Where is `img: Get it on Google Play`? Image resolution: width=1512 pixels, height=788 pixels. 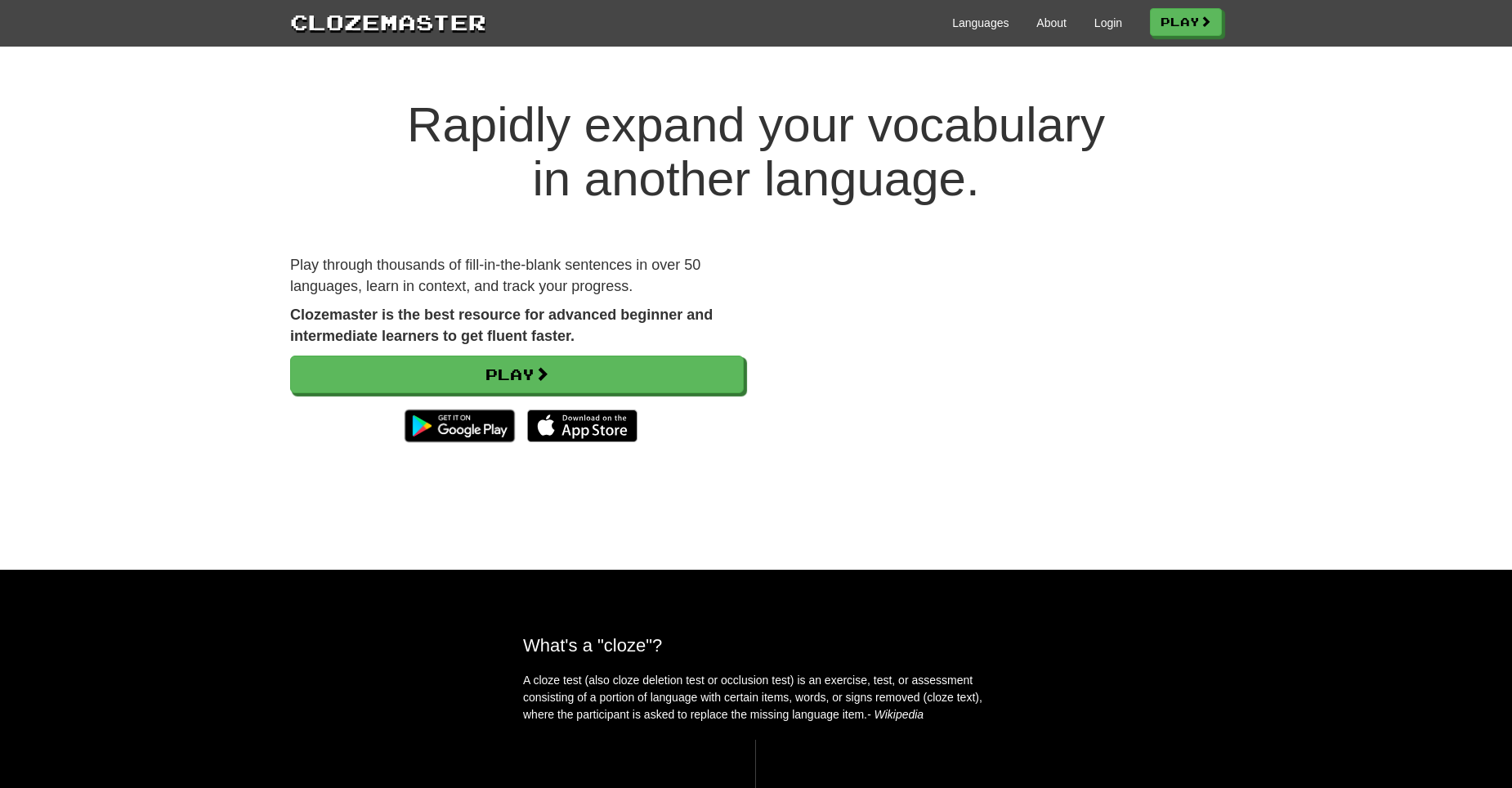
img: Get it on Google Play is located at coordinates (460, 426).